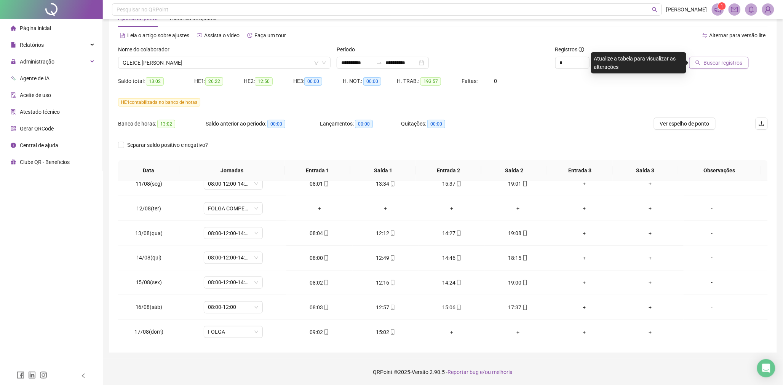 The image size is (783, 385). Describe the element at coordinates (123, 35) in the screenshot. I see `span: file-text` at that location.